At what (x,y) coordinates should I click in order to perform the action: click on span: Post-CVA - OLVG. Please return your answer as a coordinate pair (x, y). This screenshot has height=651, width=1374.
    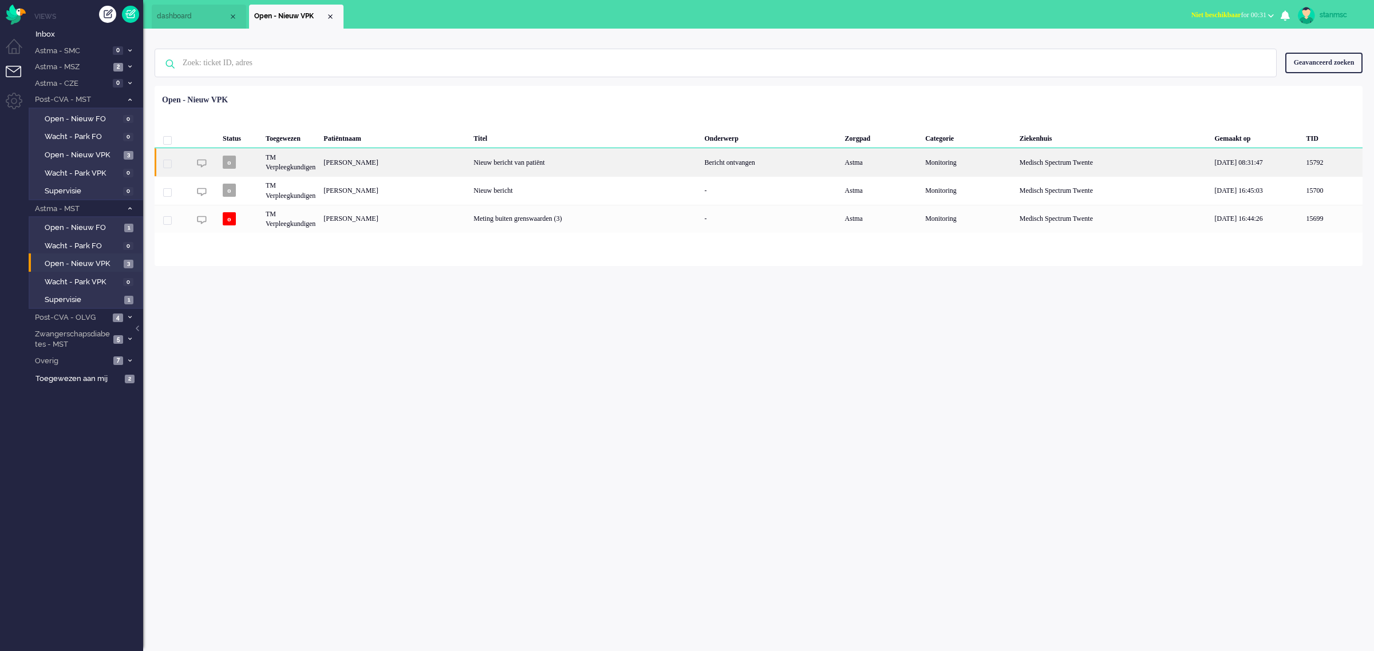
    Looking at the image, I should click on (71, 318).